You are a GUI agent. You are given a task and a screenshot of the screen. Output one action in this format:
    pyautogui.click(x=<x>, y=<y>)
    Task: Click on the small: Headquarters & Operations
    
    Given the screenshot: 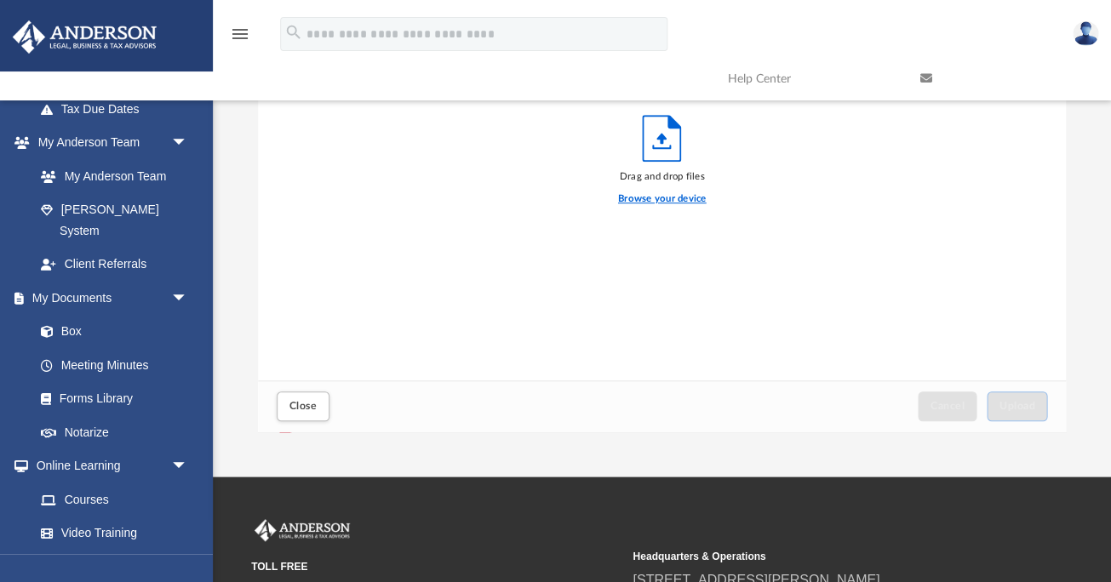 What is the action you would take?
    pyautogui.click(x=817, y=557)
    